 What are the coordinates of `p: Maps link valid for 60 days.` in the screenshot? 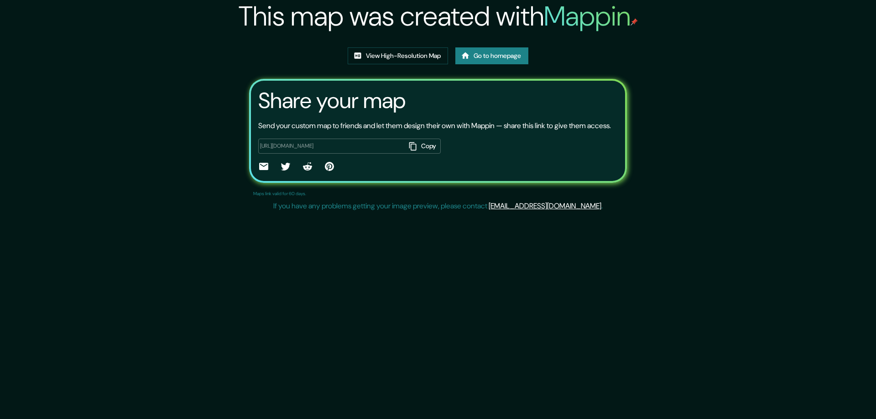 It's located at (280, 193).